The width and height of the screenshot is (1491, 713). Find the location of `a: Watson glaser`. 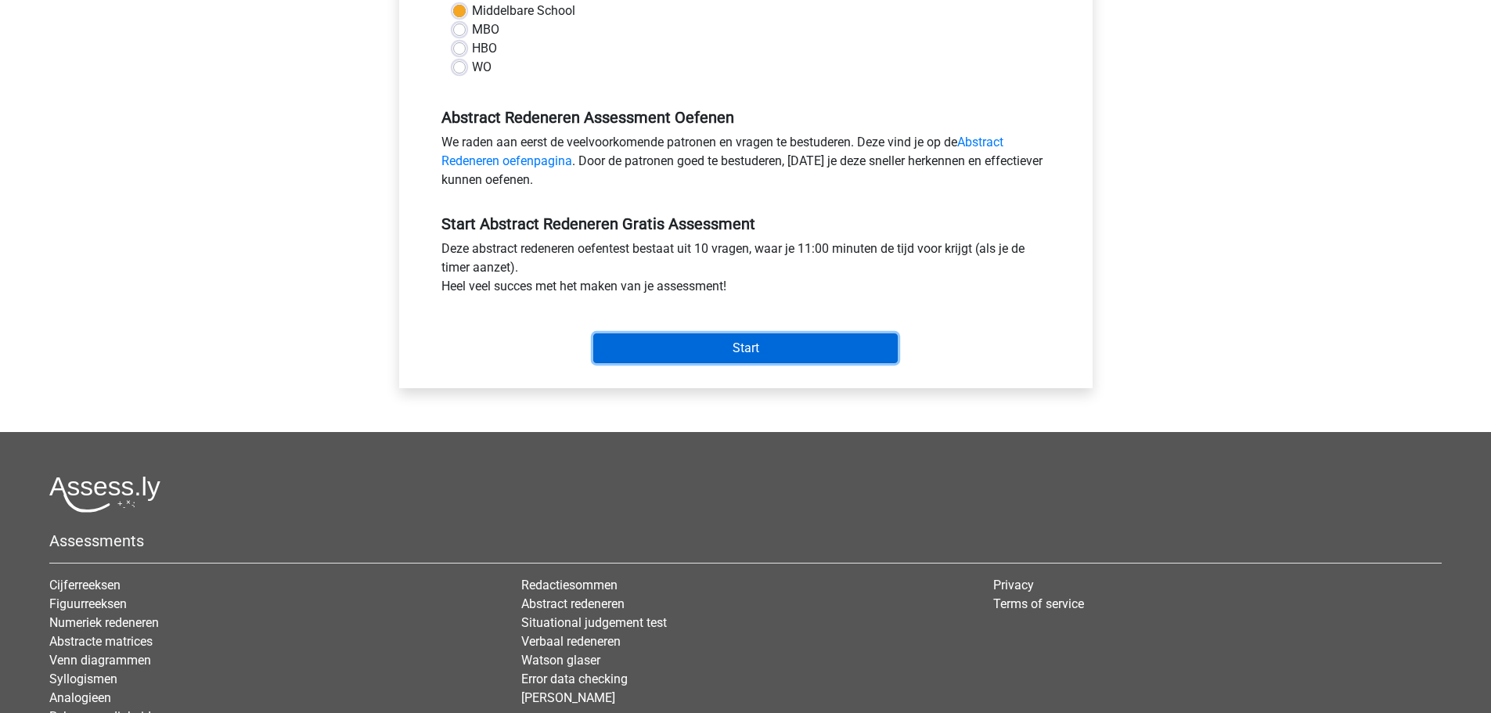

a: Watson glaser is located at coordinates (560, 660).